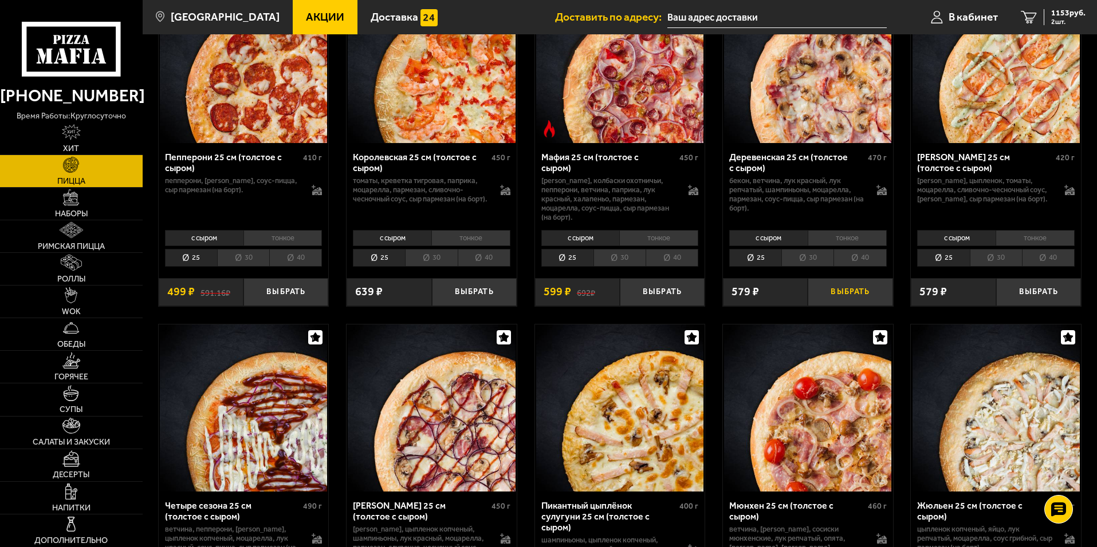 This screenshot has width=1097, height=547. I want to click on span: 410 г, so click(312, 157).